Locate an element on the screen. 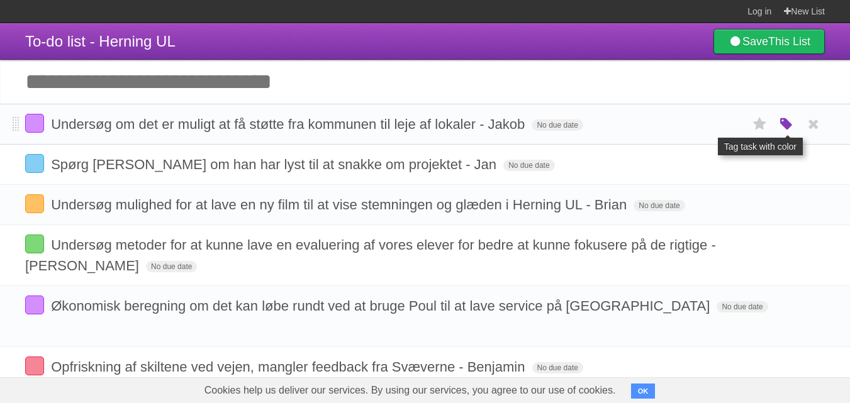 Image resolution: width=850 pixels, height=403 pixels. span: Cookies help us deliver our services. By using our services, you agree to our use of cookies. is located at coordinates (410, 391).